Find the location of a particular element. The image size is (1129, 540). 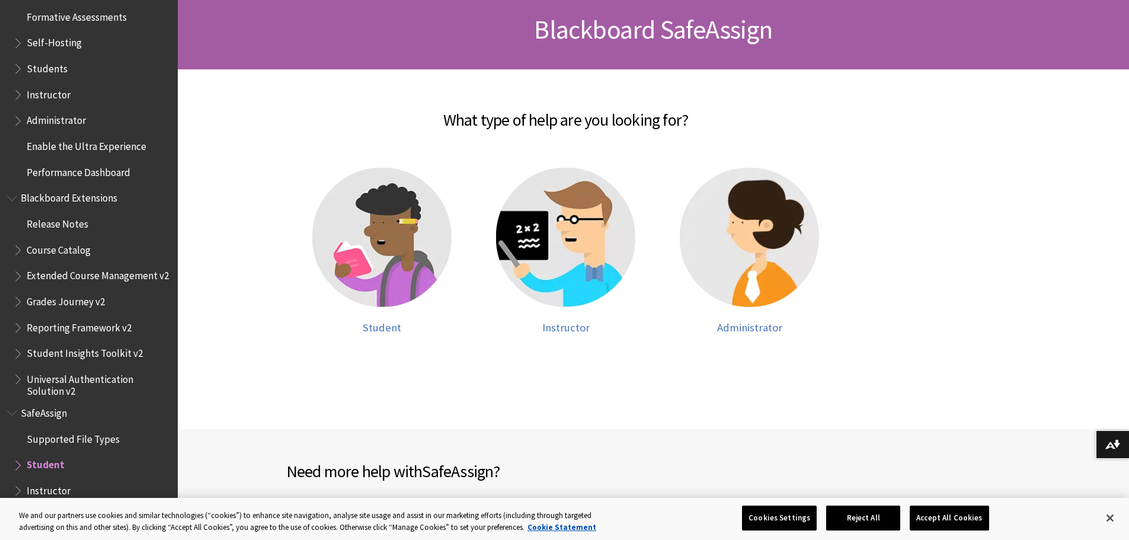

button: Accept All Cookies is located at coordinates (948, 518).